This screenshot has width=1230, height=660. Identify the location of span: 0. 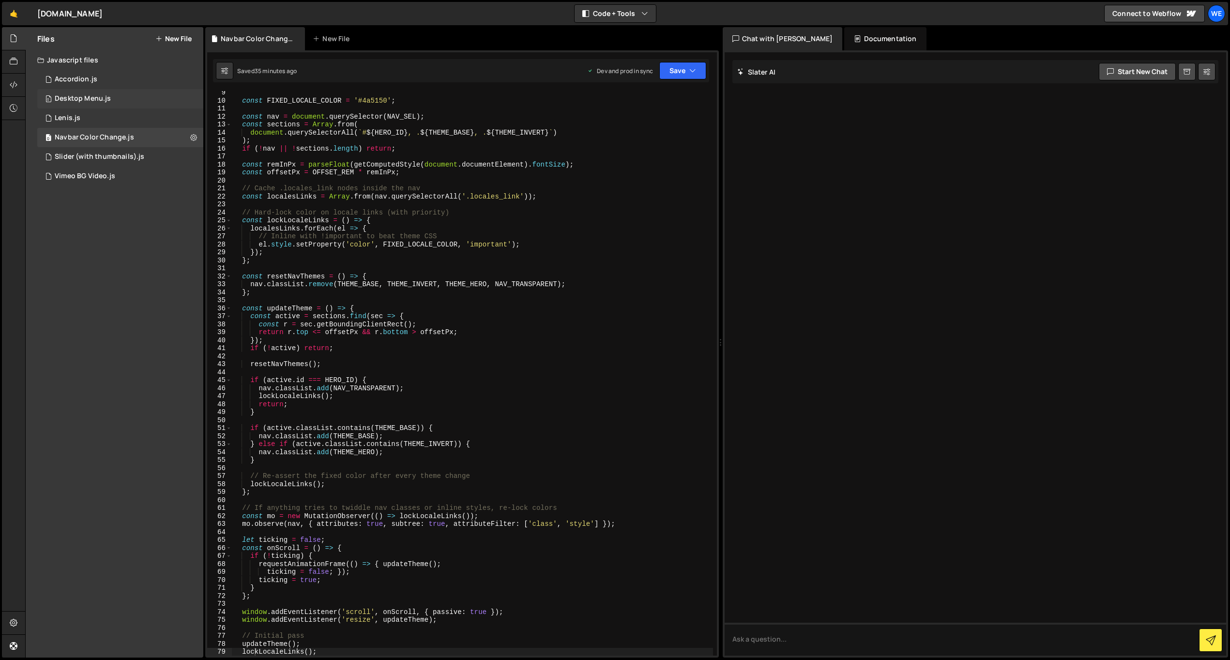
(48, 138).